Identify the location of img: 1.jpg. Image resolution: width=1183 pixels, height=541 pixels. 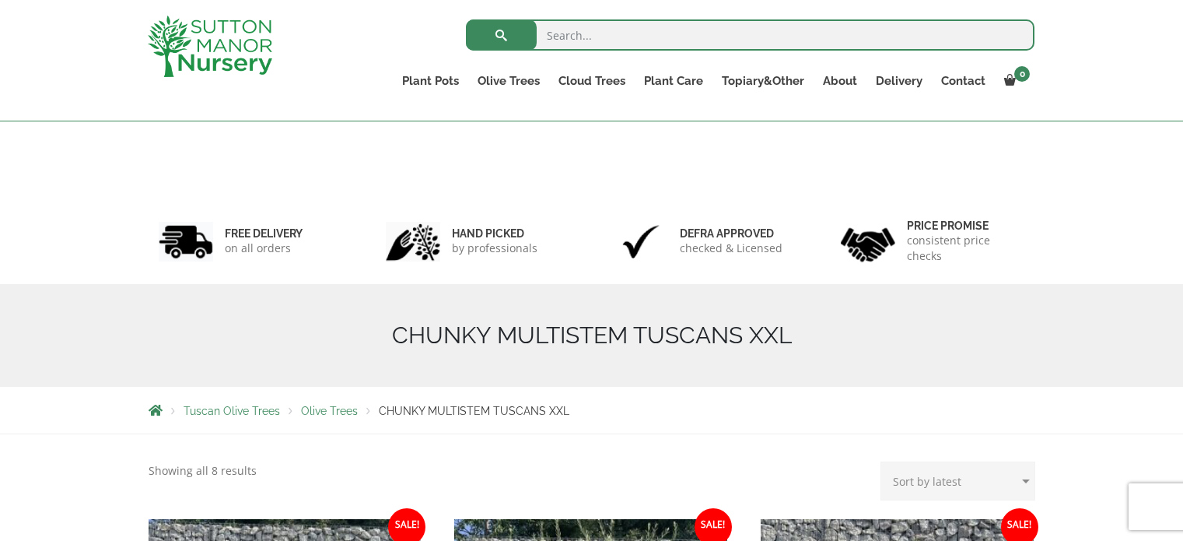
(186, 241).